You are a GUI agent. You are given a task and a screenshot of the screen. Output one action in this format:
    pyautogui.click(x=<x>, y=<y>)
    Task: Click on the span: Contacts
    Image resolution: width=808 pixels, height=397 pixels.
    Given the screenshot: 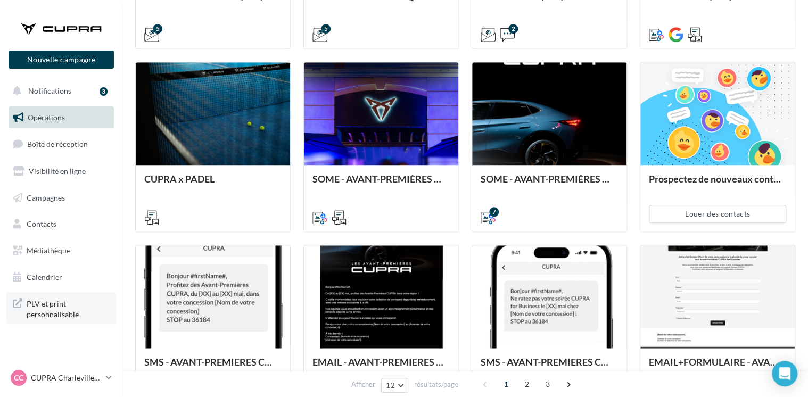 What is the action you would take?
    pyautogui.click(x=42, y=224)
    